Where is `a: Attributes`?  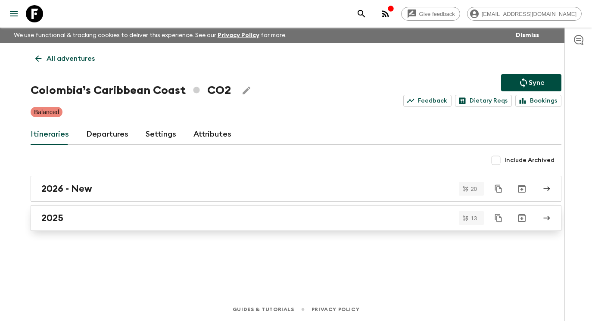
a: Attributes is located at coordinates (212, 134).